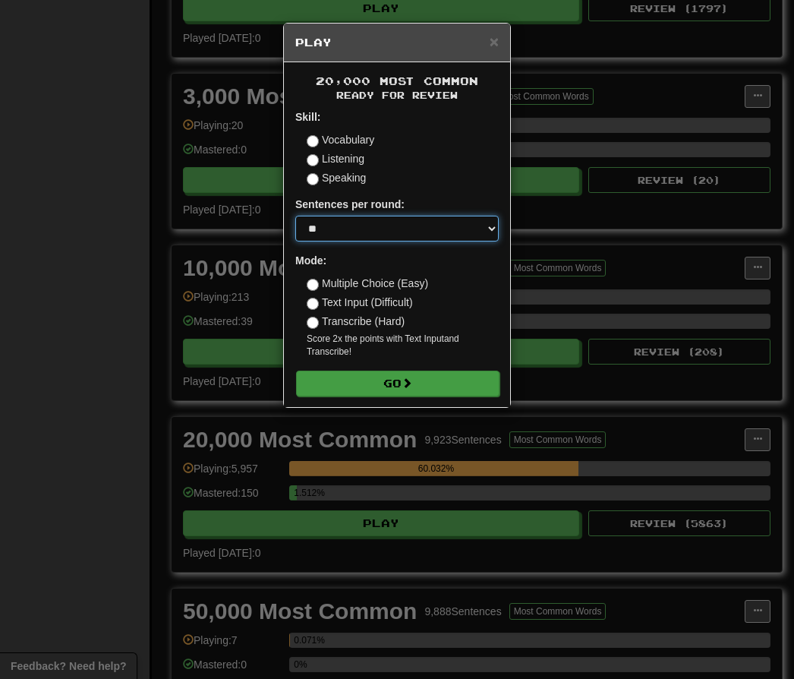 Image resolution: width=794 pixels, height=679 pixels. I want to click on input: Transcribe (Hard), so click(313, 323).